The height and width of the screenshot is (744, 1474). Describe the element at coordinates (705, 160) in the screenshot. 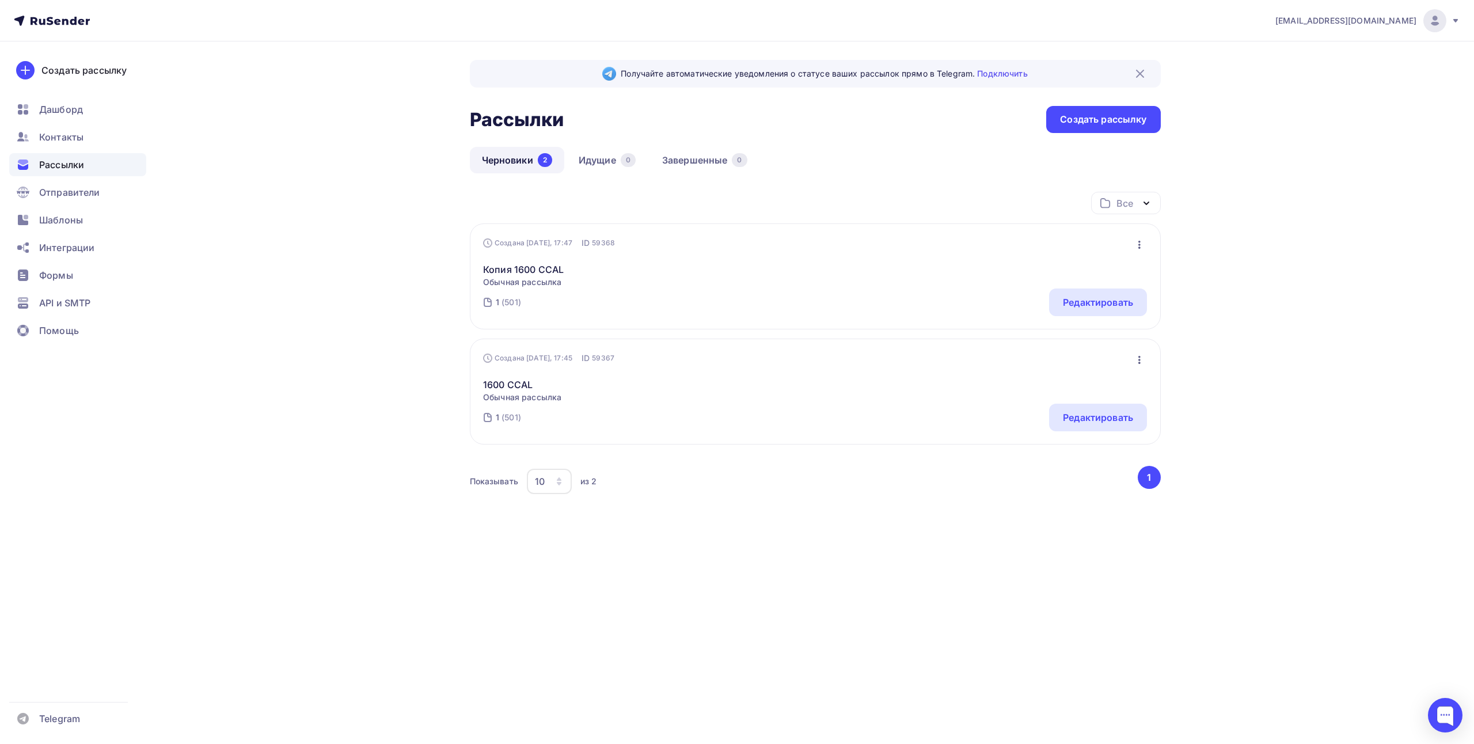

I see `a: Завершенные0` at that location.